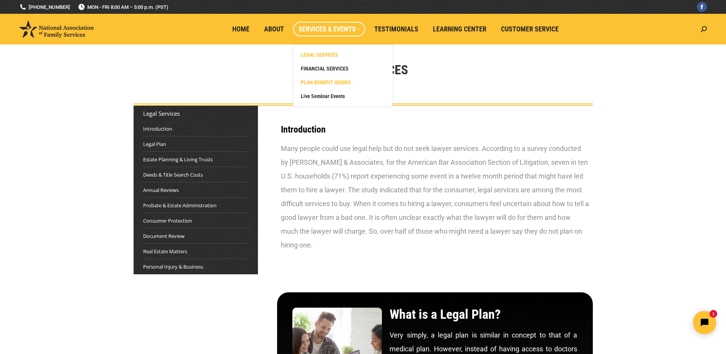  Describe the element at coordinates (155, 144) in the screenshot. I see `a: Legal Plan` at that location.